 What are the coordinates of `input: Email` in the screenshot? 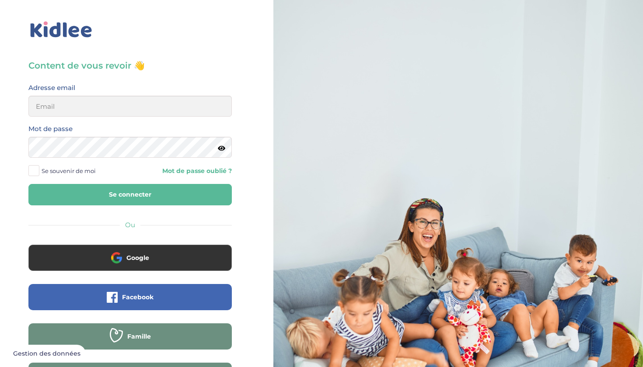 It's located at (130, 106).